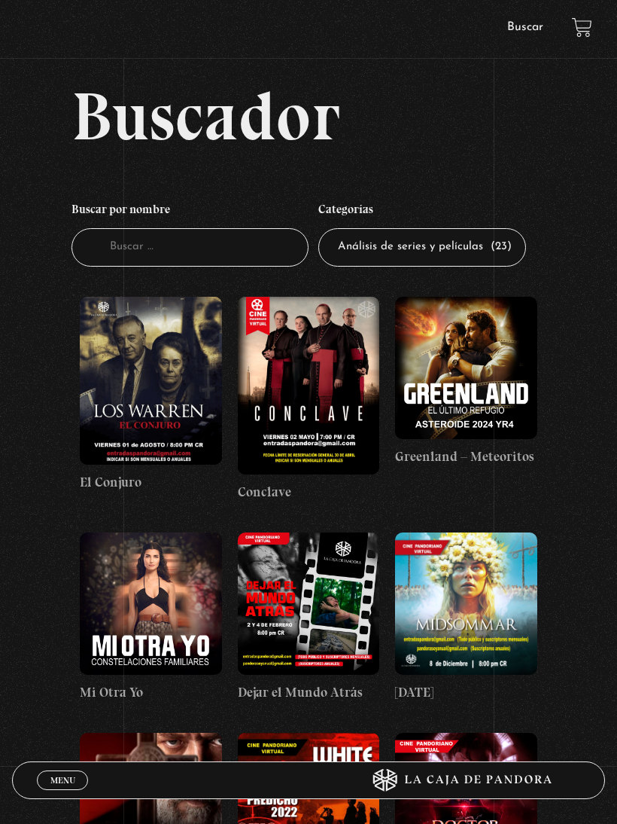  I want to click on h4: Categorías, so click(422, 212).